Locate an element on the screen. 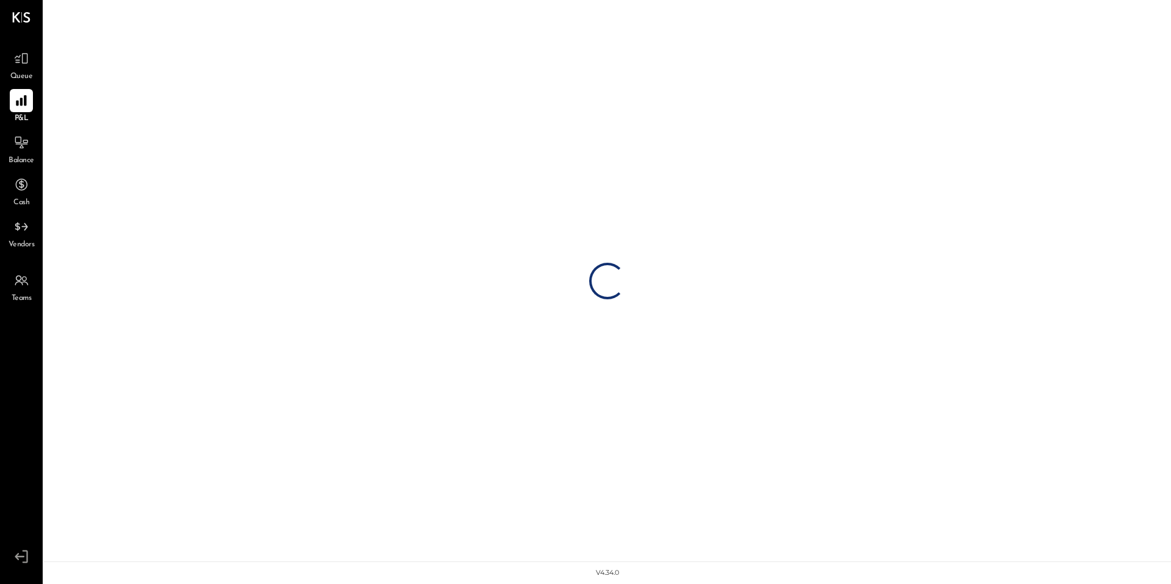 The width and height of the screenshot is (1171, 584). a: Cash is located at coordinates (21, 191).